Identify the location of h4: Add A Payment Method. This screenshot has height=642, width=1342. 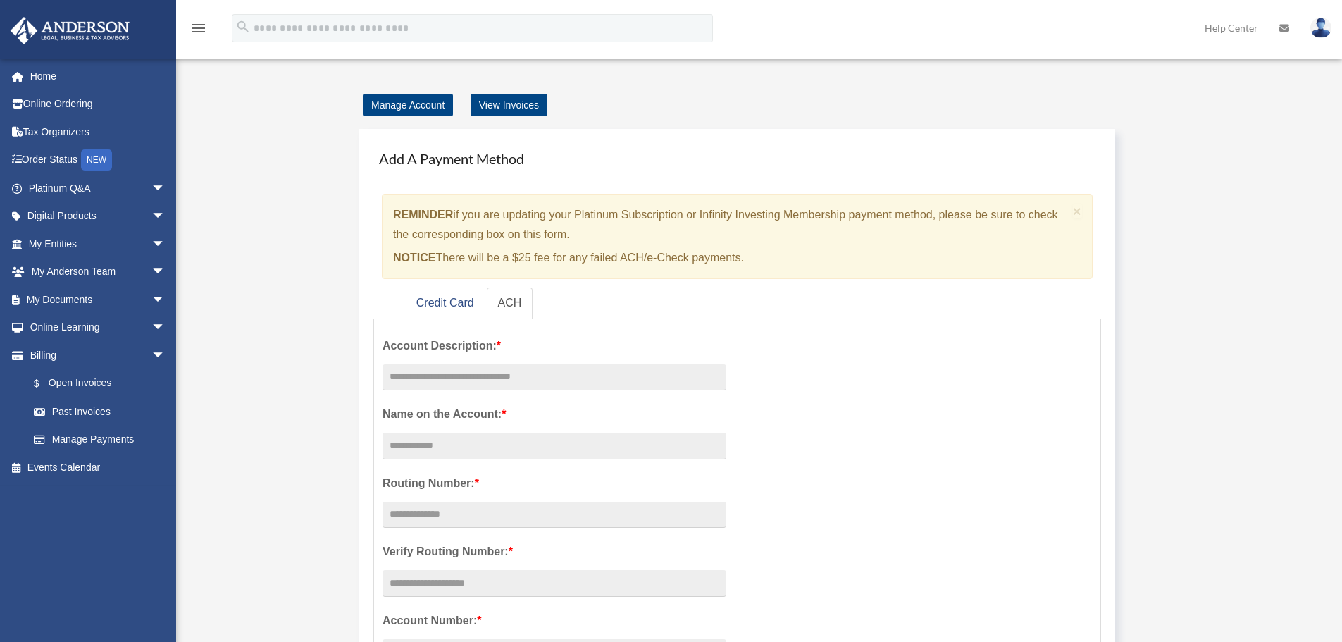
(737, 158).